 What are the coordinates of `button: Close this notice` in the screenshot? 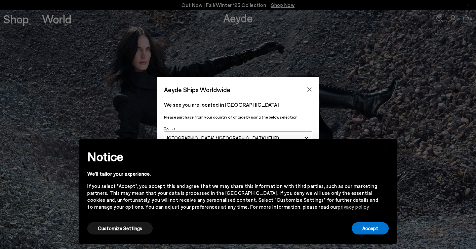 It's located at (386, 149).